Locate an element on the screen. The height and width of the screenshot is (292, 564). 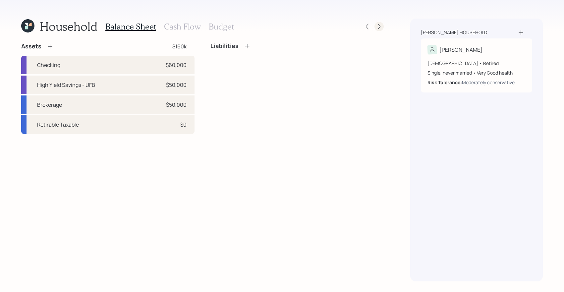
h3: Cash Flow is located at coordinates (182, 26).